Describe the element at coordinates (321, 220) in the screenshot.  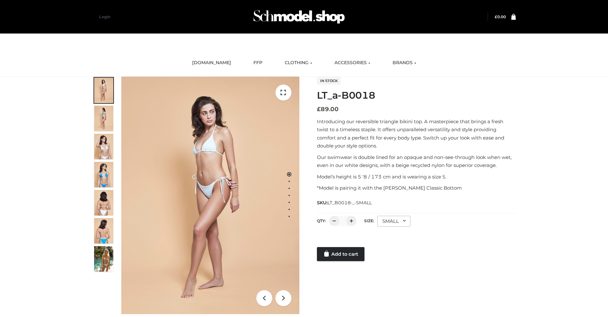
I see `label: QTY:` at that location.